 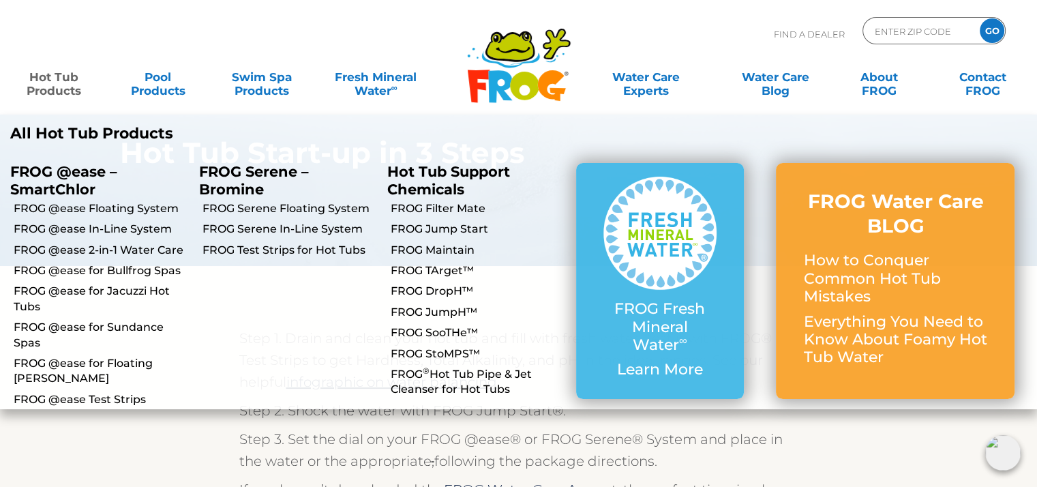 I want to click on a: FROG Test Strips for Hot Tubs, so click(x=290, y=250).